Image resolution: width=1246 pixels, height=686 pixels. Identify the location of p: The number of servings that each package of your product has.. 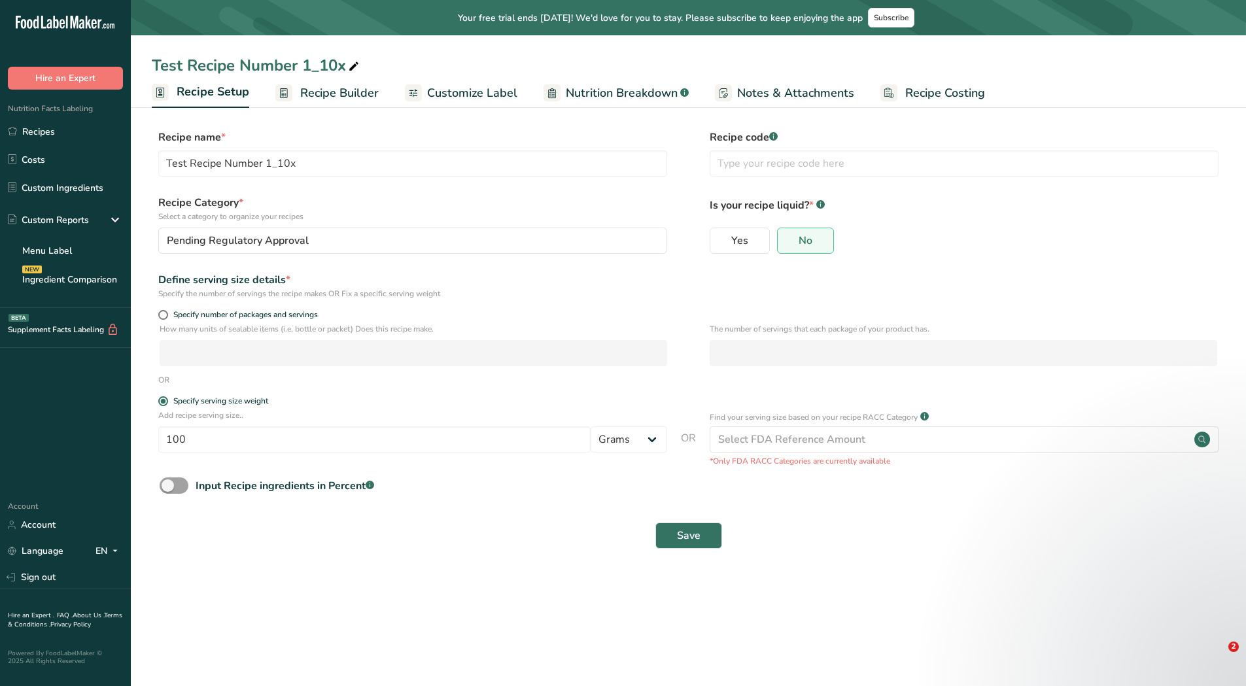
(963, 329).